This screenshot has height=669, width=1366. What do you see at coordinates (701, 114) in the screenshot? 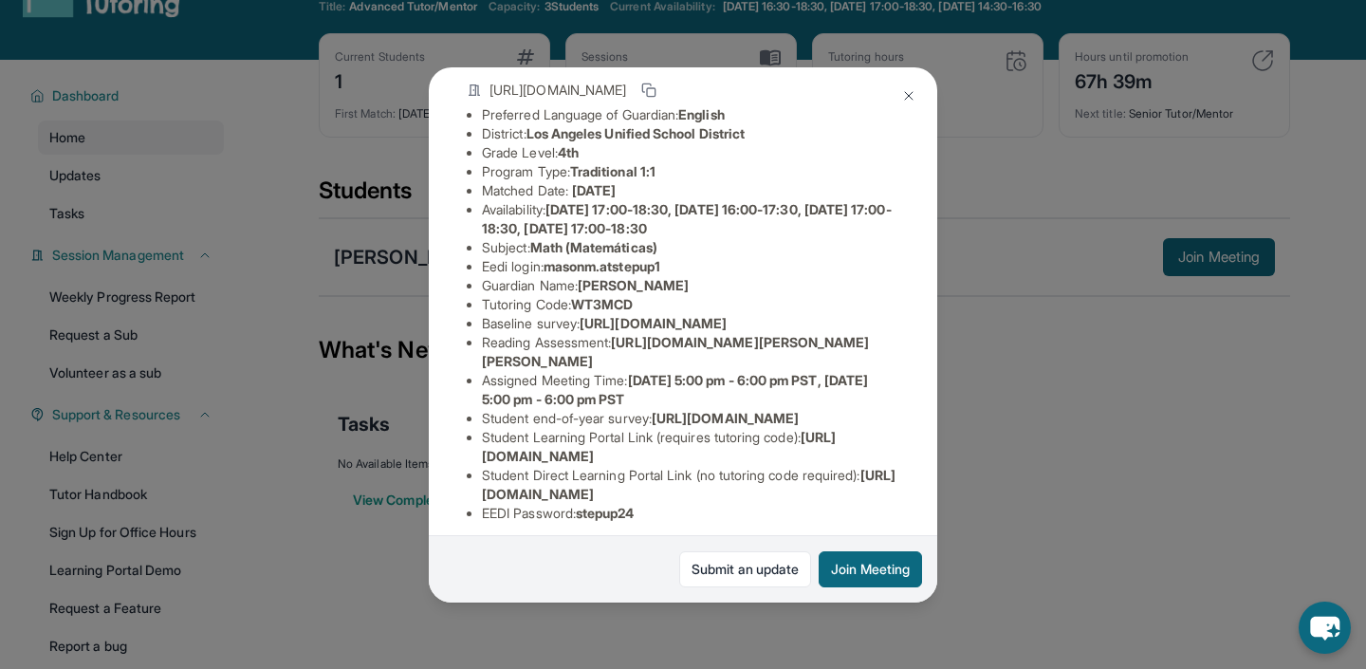
I see `span: English` at bounding box center [701, 114].